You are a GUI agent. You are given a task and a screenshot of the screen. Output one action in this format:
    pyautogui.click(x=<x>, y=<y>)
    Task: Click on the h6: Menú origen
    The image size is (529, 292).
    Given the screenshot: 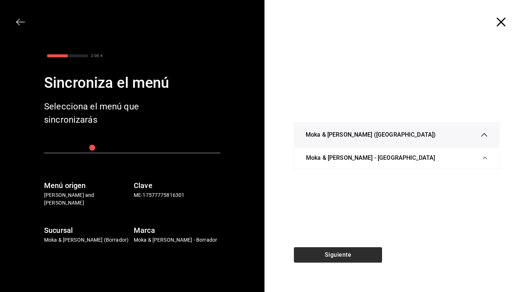 What is the action you would take?
    pyautogui.click(x=87, y=185)
    